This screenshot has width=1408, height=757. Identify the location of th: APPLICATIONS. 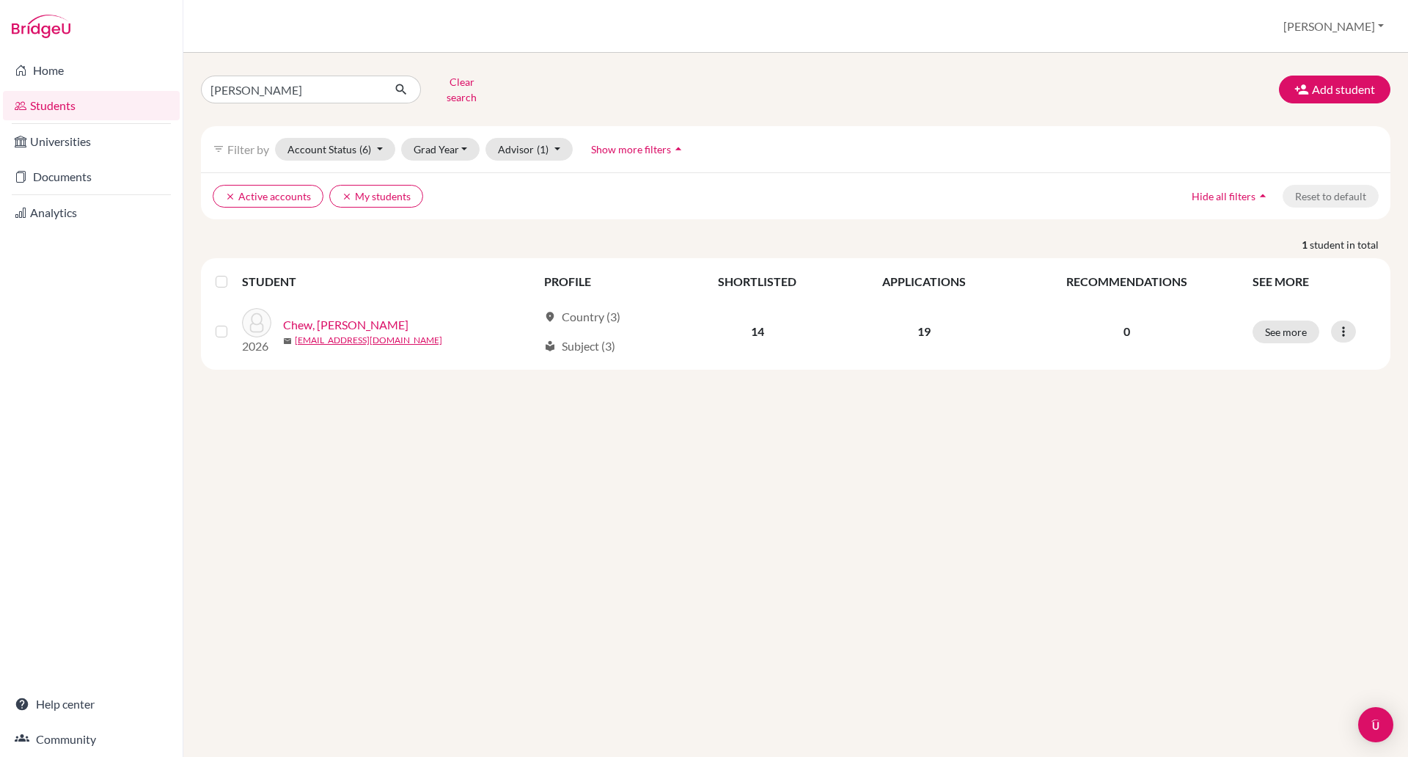
(924, 282).